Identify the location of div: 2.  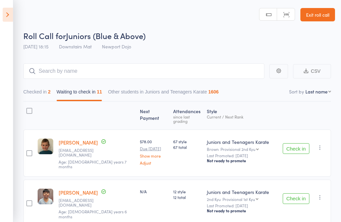
(49, 92).